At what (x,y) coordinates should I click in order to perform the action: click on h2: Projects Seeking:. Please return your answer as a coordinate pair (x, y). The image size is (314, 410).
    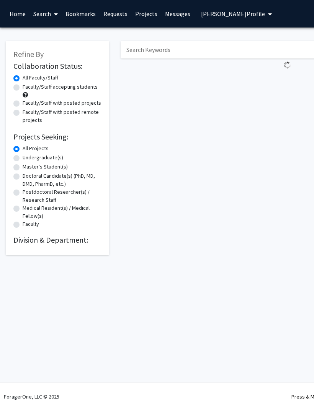
    Looking at the image, I should click on (57, 137).